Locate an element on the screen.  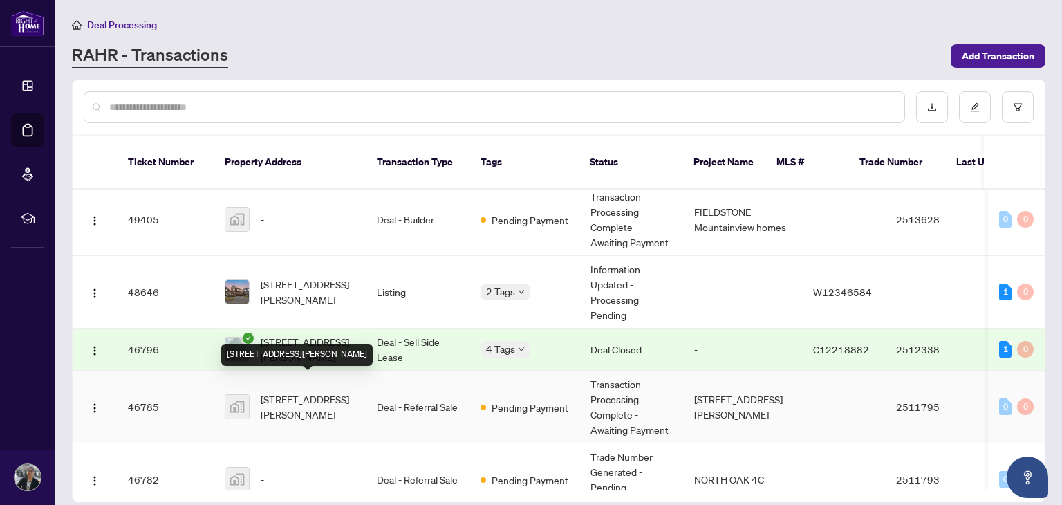
td: Deal Closed is located at coordinates (631, 349).